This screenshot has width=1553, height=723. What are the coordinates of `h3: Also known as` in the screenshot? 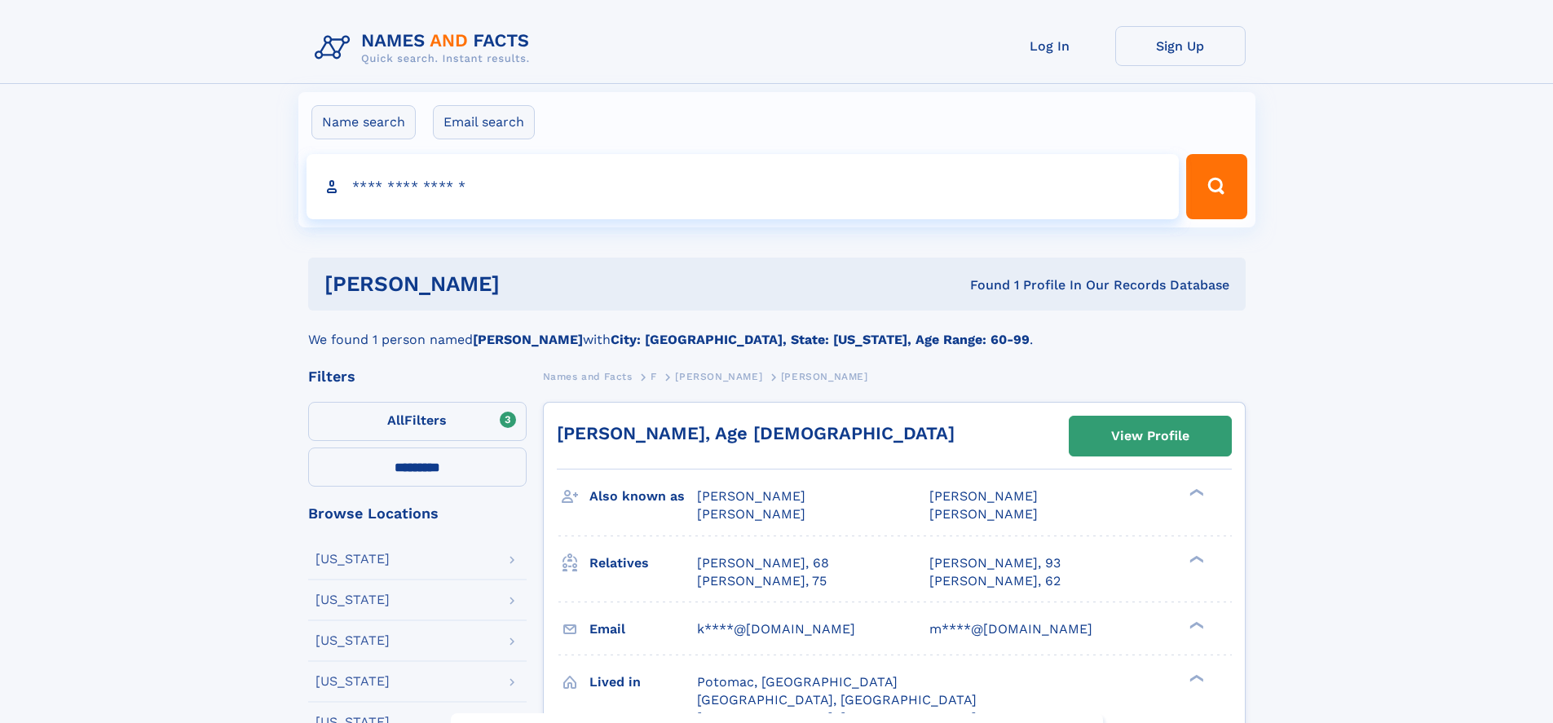 It's located at (643, 496).